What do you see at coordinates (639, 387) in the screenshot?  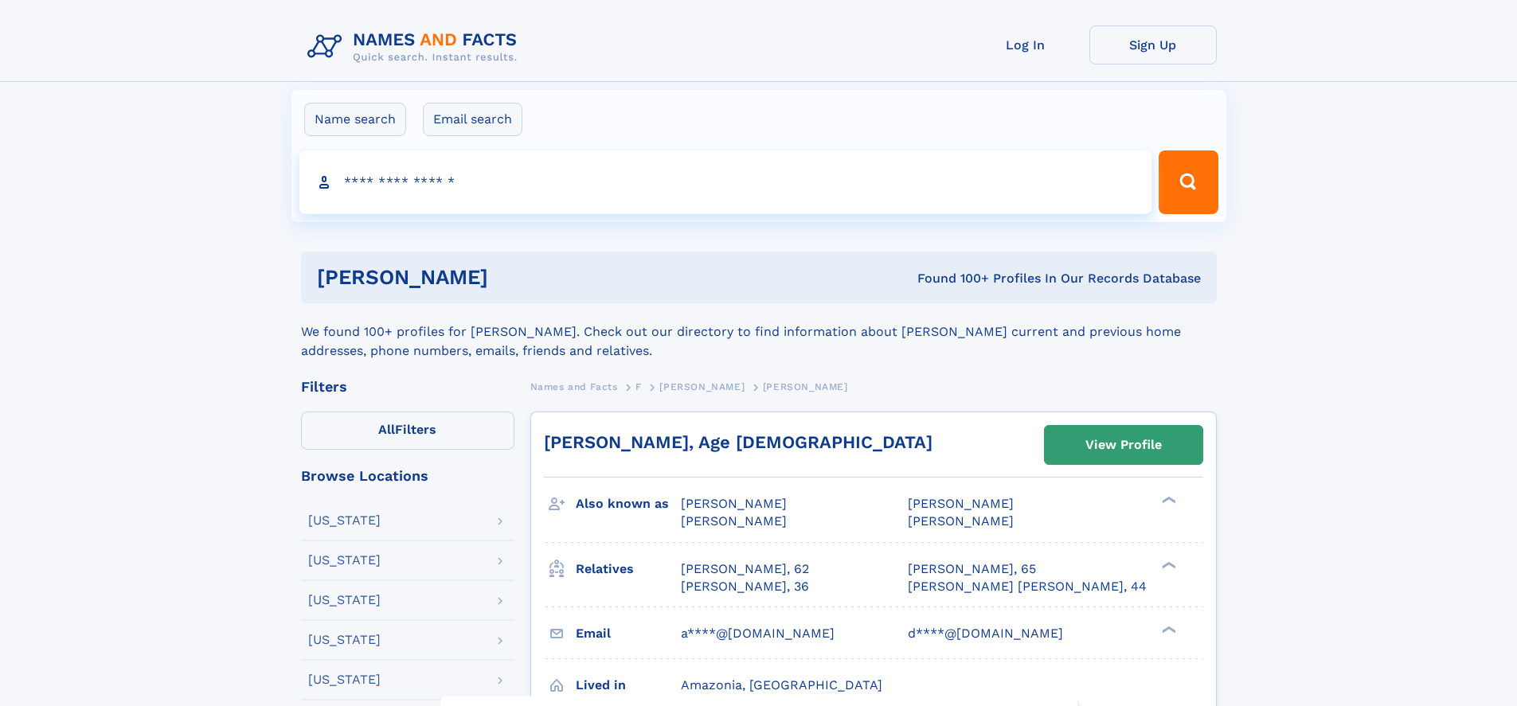 I see `span: F` at bounding box center [639, 387].